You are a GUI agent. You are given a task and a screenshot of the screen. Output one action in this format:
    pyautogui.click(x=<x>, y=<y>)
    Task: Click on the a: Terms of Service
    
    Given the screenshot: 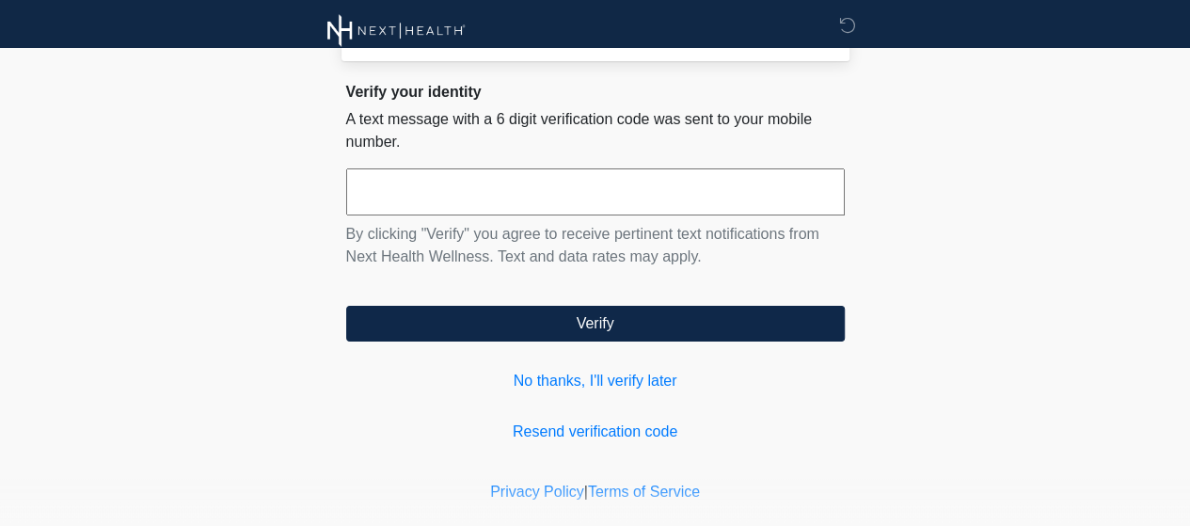 What is the action you would take?
    pyautogui.click(x=644, y=491)
    